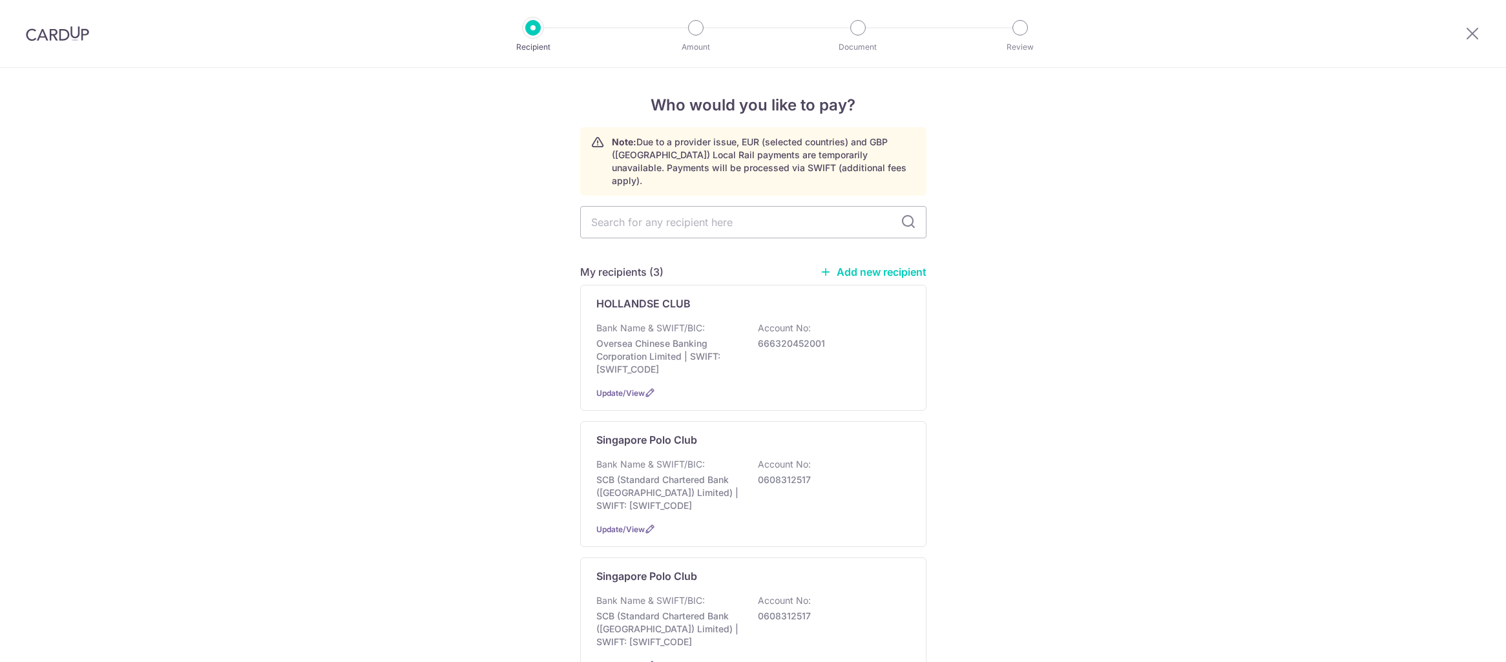 This screenshot has width=1506, height=662. What do you see at coordinates (753, 105) in the screenshot?
I see `h4: Who would you like to pay?` at bounding box center [753, 105].